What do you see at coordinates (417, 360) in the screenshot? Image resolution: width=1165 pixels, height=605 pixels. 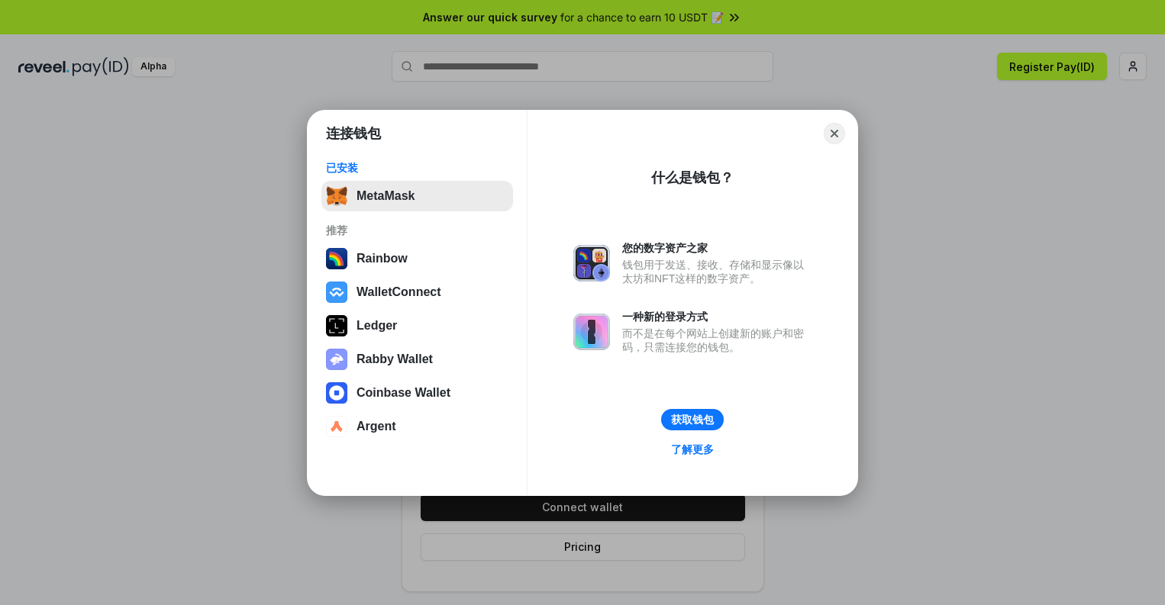 I see `button: Rabby Wallet` at bounding box center [417, 360].